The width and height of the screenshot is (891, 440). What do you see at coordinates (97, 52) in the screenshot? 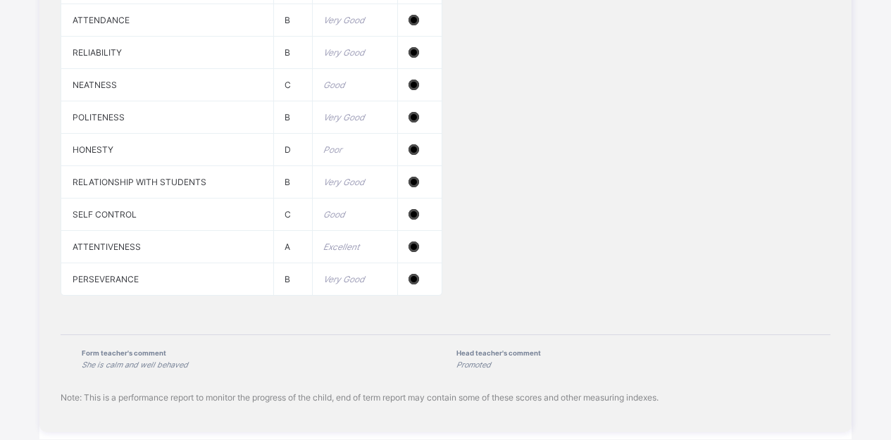
I see `span: RELIABILITY` at bounding box center [97, 52].